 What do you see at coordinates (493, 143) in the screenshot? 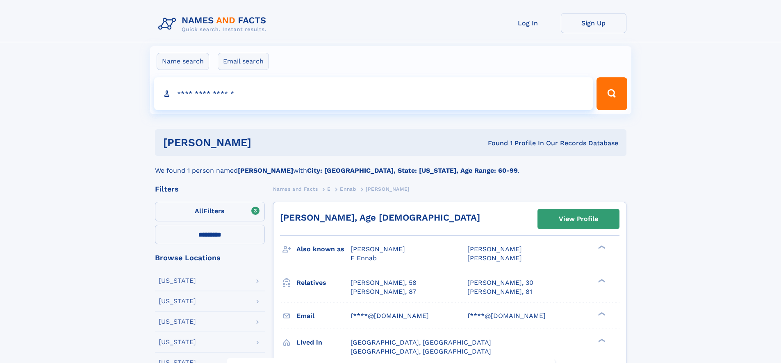
I see `div: Found 1 Profile In Our Records Database` at bounding box center [493, 143].